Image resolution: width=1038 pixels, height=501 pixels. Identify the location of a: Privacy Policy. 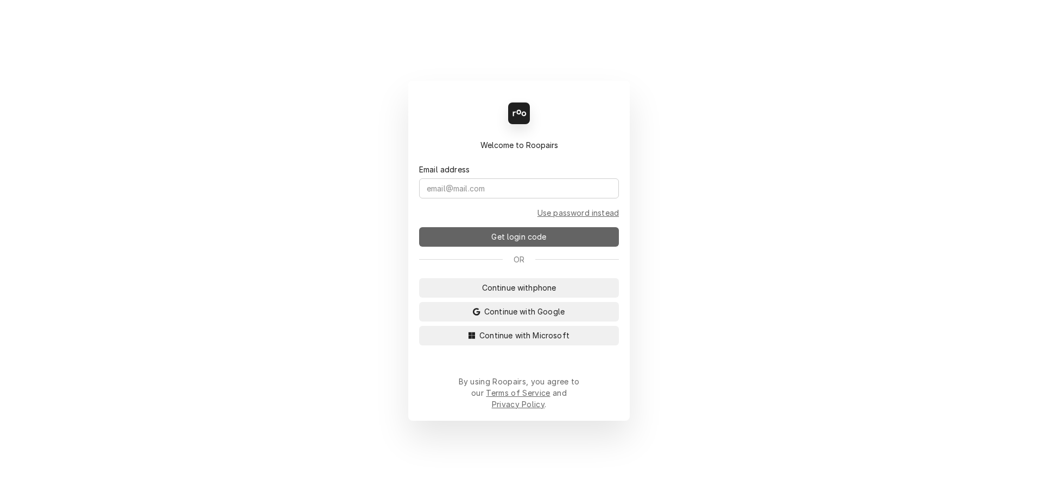
(518, 404).